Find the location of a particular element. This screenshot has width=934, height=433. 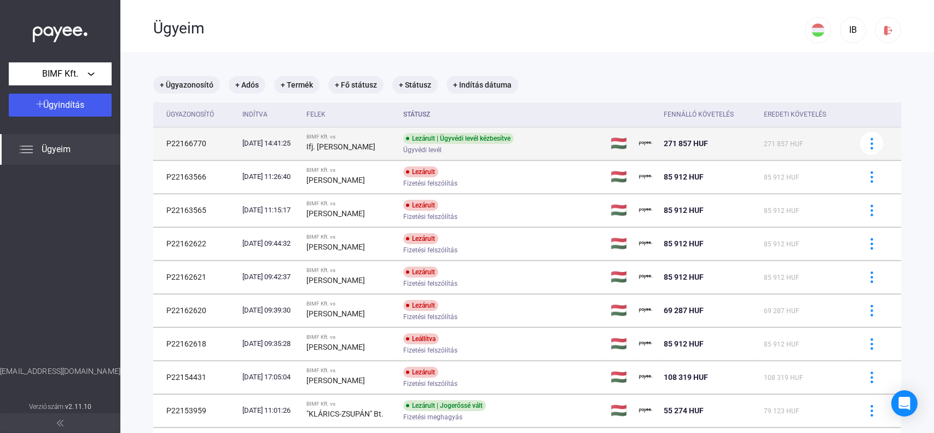

div: Felek is located at coordinates (350, 114).